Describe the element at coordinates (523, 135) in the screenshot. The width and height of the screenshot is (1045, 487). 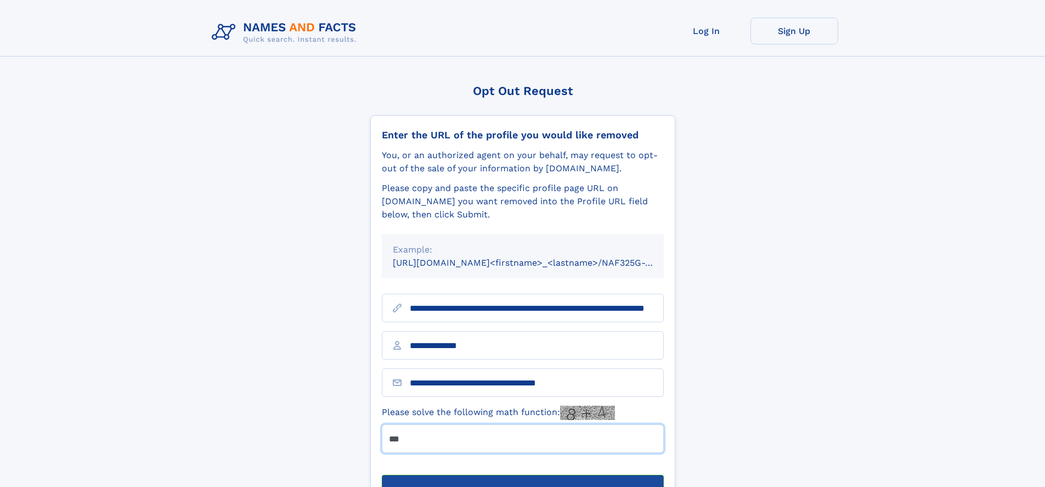
I see `div: Enter the URL of the profile you would like removed` at that location.